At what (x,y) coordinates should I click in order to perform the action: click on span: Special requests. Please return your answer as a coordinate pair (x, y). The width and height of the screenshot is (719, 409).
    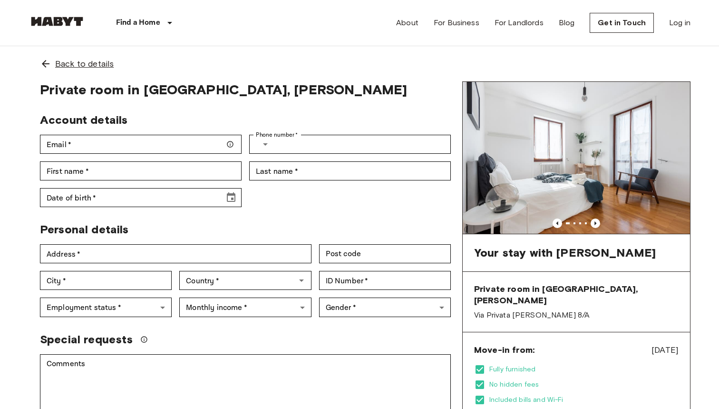
    Looking at the image, I should click on (86, 339).